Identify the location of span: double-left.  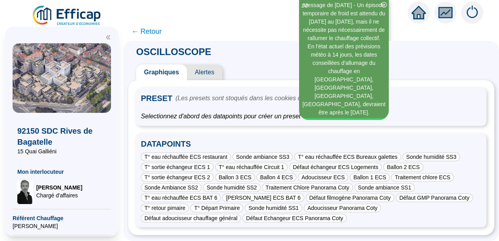
(108, 37).